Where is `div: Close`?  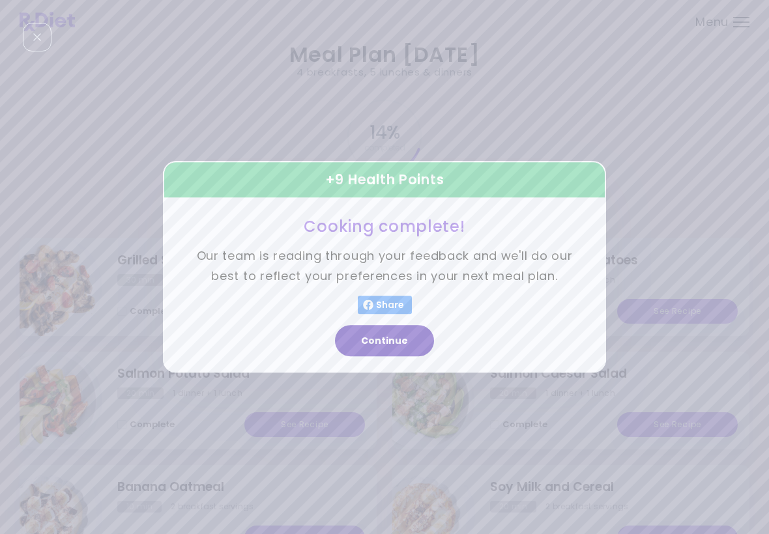
div: Close is located at coordinates (37, 37).